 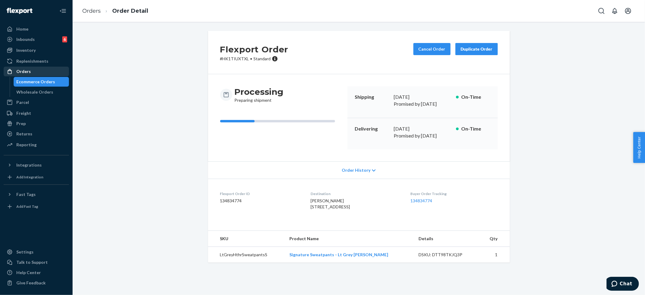 I want to click on ol: breadcrumbs, so click(x=115, y=11).